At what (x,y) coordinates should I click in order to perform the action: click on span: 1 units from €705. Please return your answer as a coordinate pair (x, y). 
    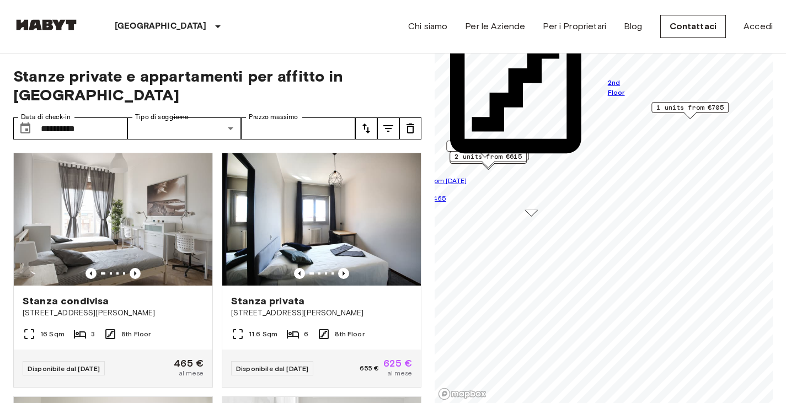
    Looking at the image, I should click on (690, 108).